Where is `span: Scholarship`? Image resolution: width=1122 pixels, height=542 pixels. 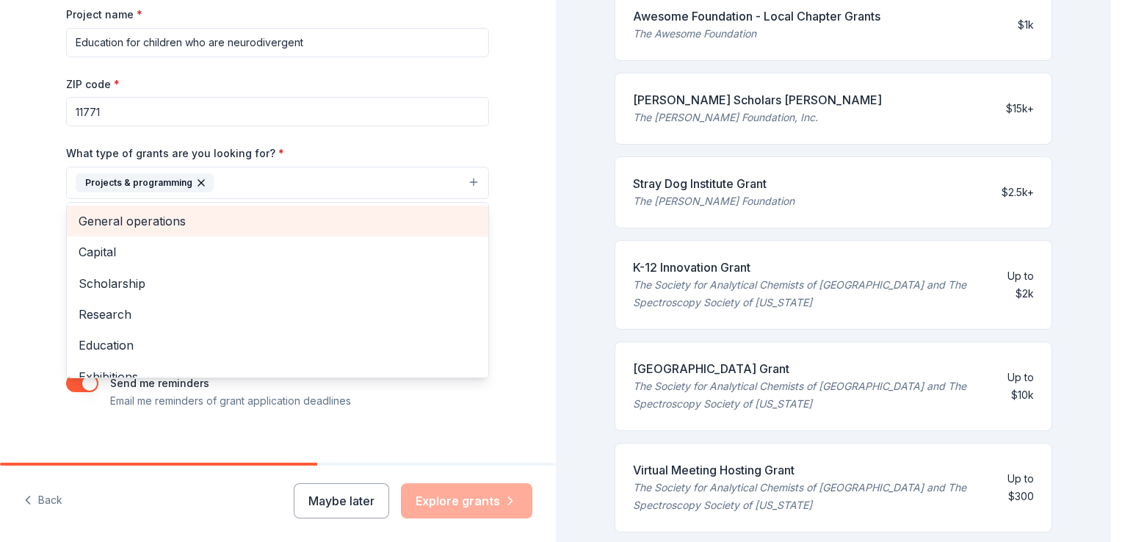 span: Scholarship is located at coordinates (278, 284).